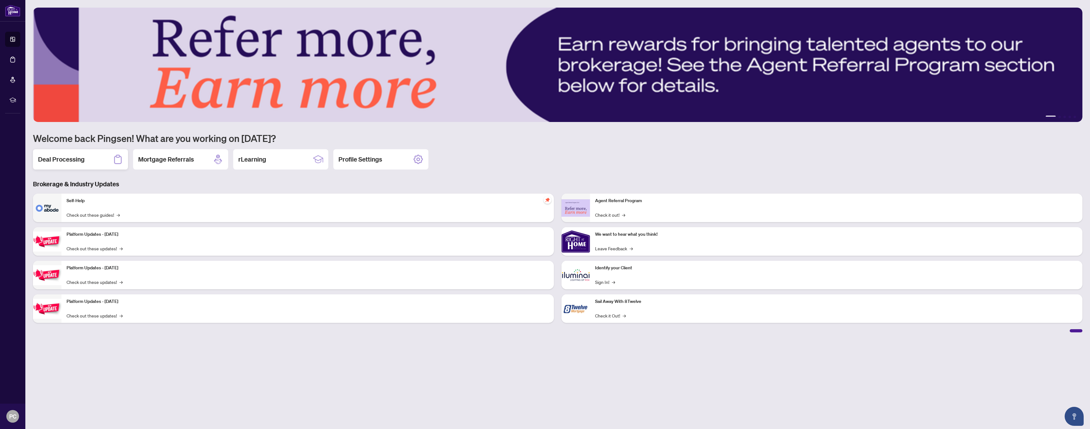 The image size is (1090, 429). Describe the element at coordinates (47, 208) in the screenshot. I see `img: Self-Help` at that location.